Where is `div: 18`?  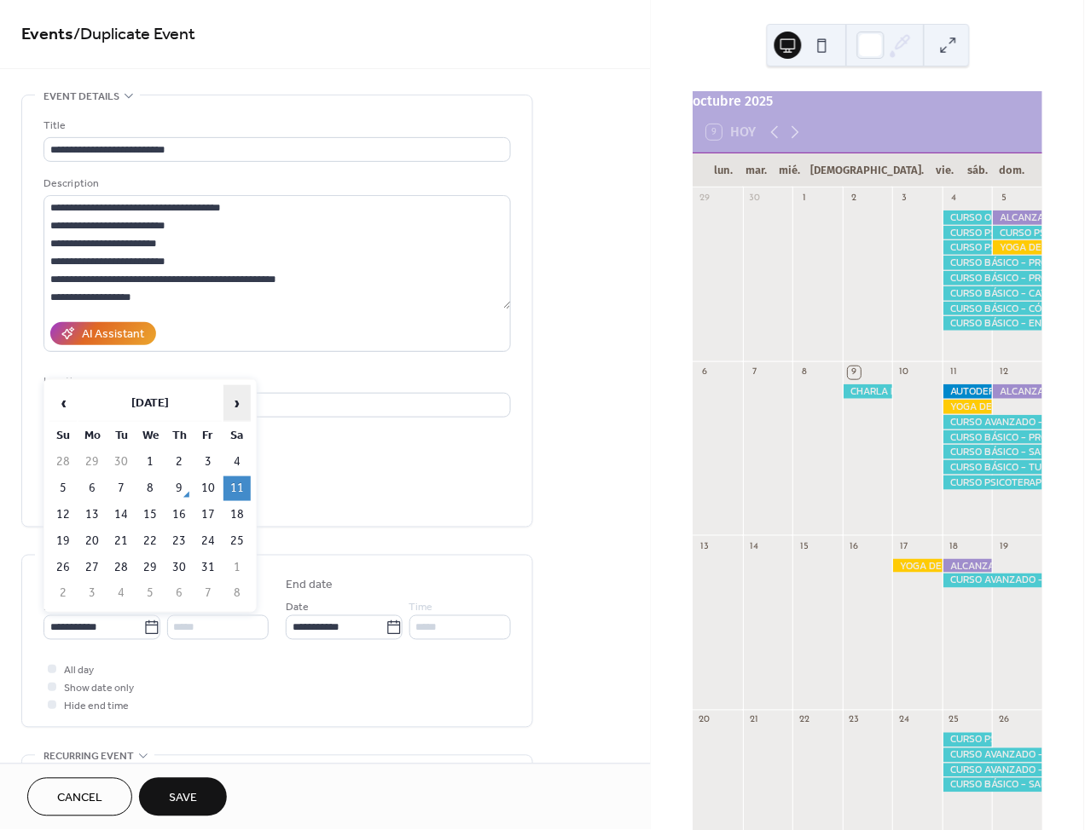 div: 18 is located at coordinates (954, 547).